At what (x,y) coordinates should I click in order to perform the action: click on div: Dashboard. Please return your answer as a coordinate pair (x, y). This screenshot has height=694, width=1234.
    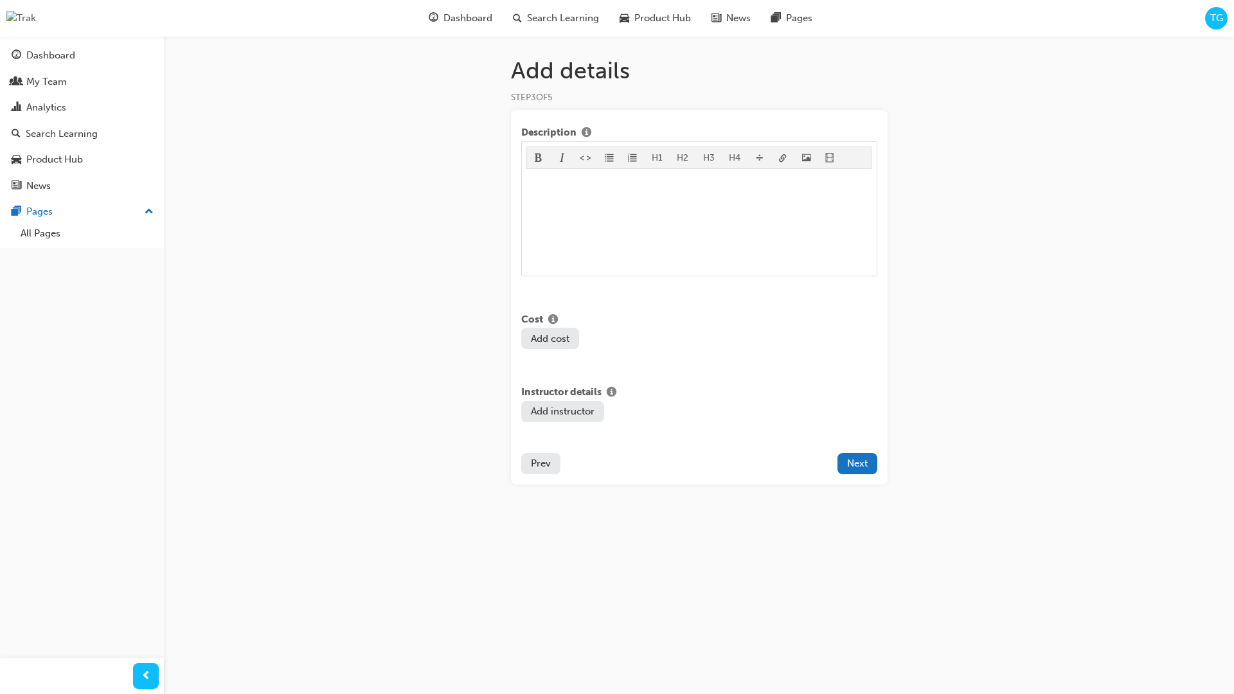
    Looking at the image, I should click on (51, 55).